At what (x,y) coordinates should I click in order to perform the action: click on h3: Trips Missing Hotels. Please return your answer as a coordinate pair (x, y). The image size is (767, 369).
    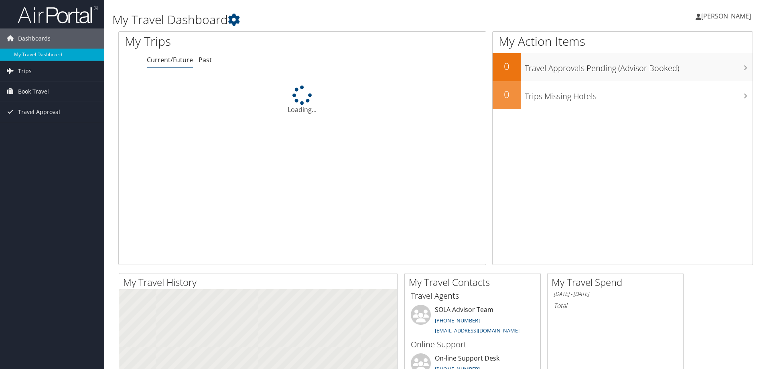
    Looking at the image, I should click on (639, 94).